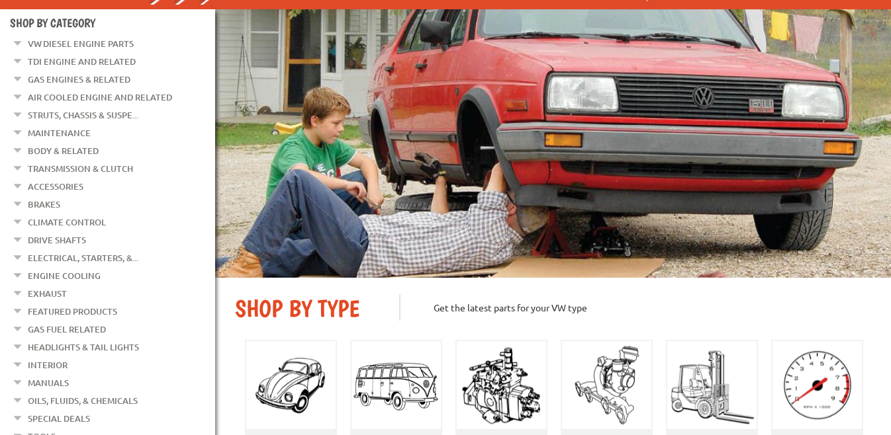 The width and height of the screenshot is (891, 435). I want to click on a: Brakes, so click(44, 204).